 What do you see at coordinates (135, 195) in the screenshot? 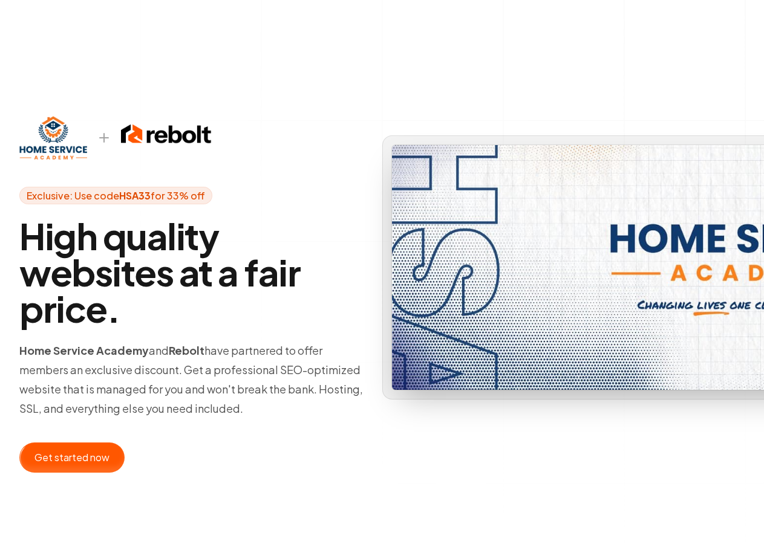
I see `strong: HSA33` at bounding box center [135, 195].